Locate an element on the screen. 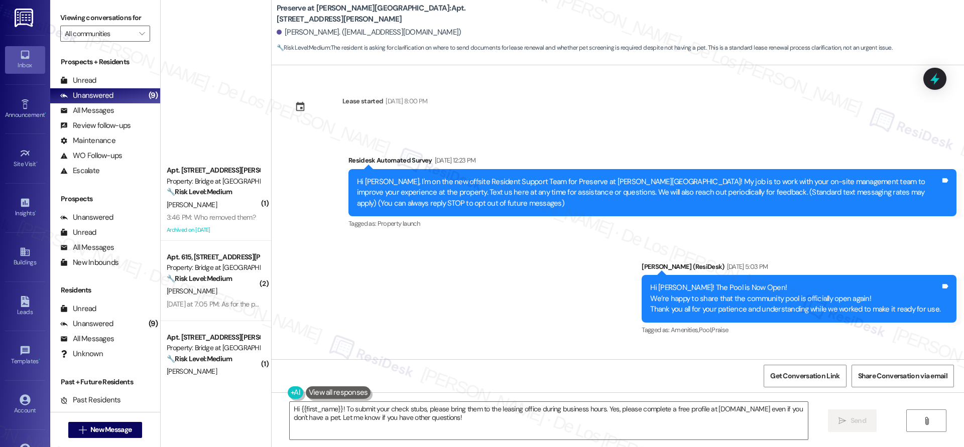 The height and width of the screenshot is (447, 964). img: ResiDesk Logo is located at coordinates (25, 18).